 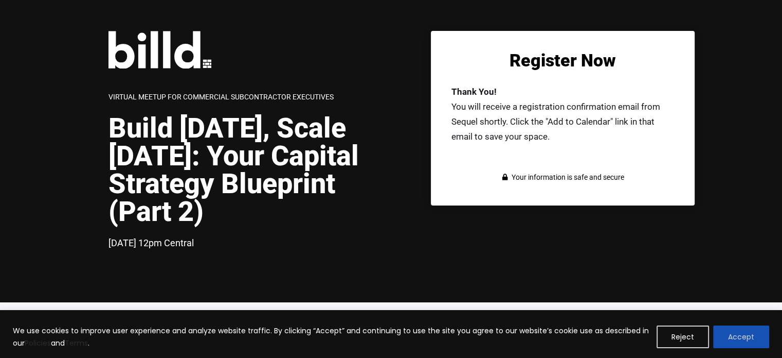 What do you see at coordinates (331, 336) in the screenshot?
I see `p: We use cookies to improve user experience and analyze website traffic. By clicking “Accept” and c...` at bounding box center [331, 336].